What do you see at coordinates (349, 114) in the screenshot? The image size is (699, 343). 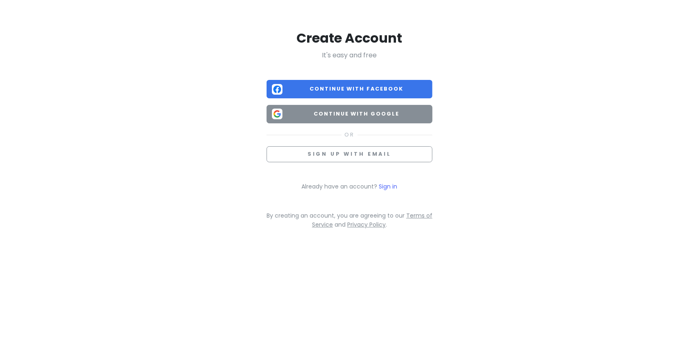 I see `button: Continue with Google` at bounding box center [349, 114].